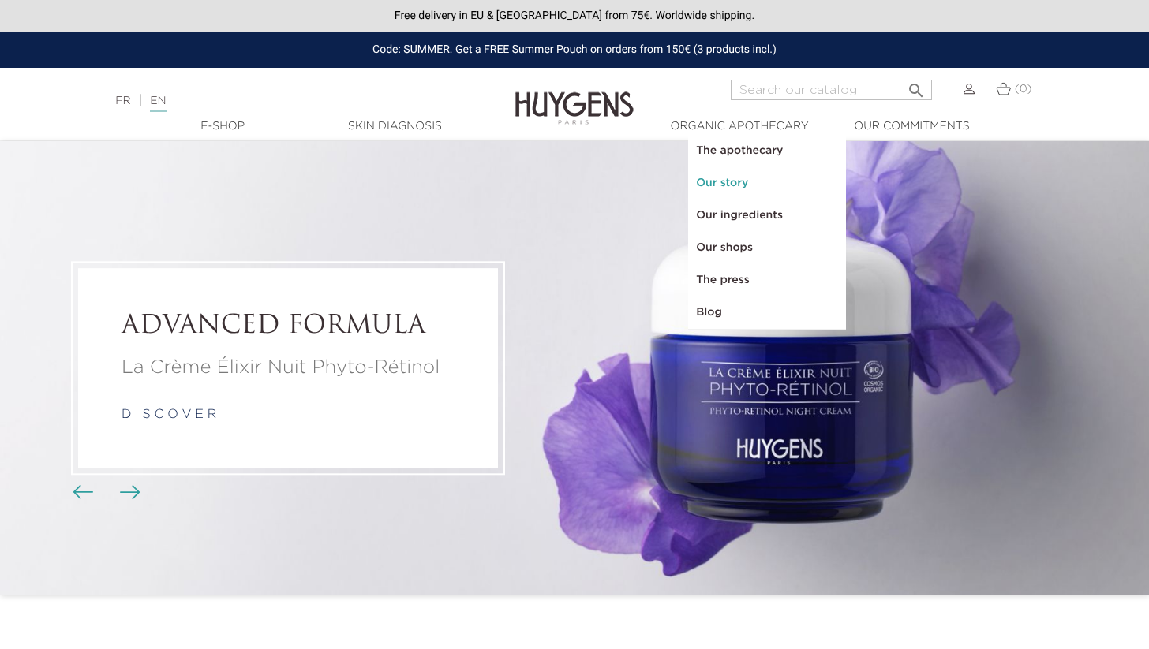 The image size is (1149, 649). What do you see at coordinates (767, 248) in the screenshot?
I see `a: Our shops` at bounding box center [767, 248].